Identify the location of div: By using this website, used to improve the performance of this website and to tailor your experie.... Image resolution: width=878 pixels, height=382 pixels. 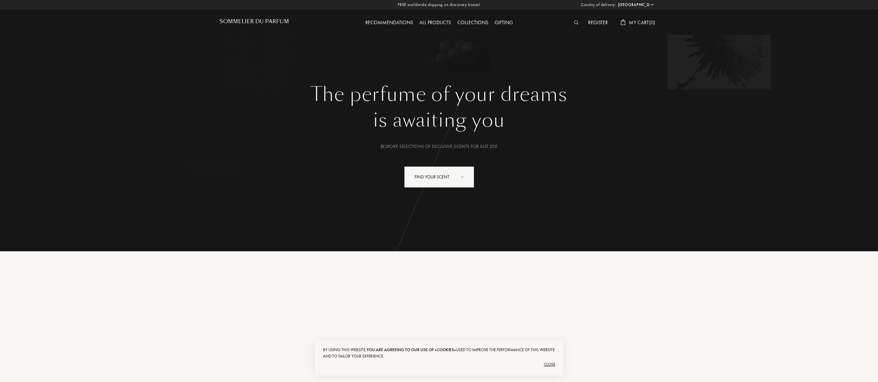
(439, 353).